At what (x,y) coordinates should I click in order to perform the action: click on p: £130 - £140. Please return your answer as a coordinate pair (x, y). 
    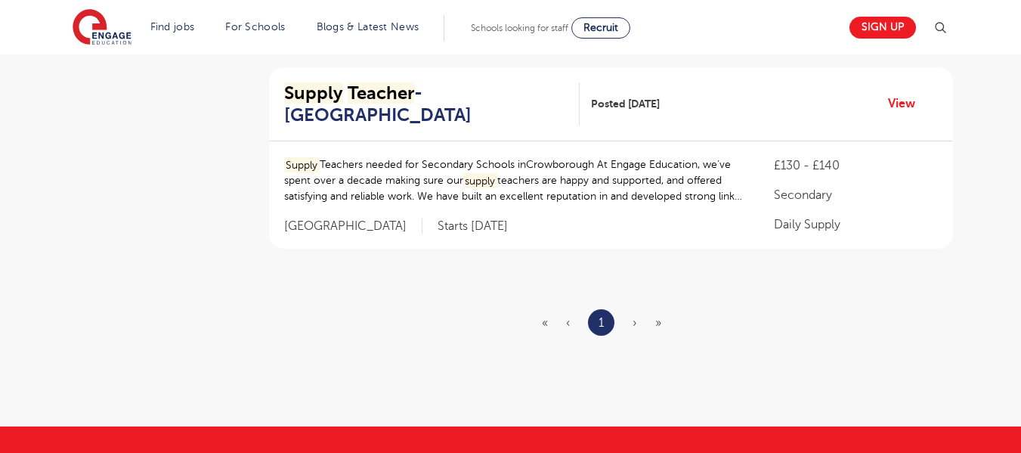
    Looking at the image, I should click on (855, 165).